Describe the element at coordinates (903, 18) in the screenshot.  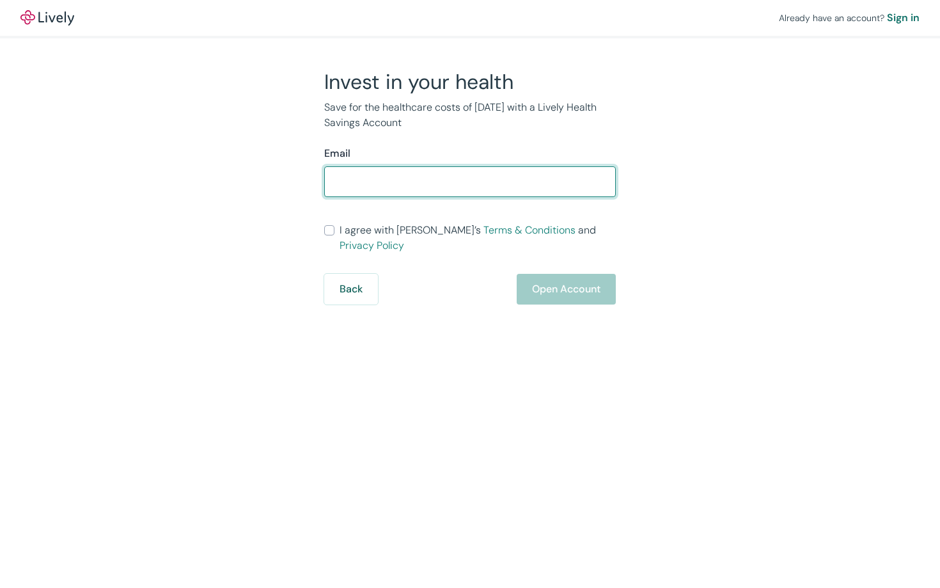
I see `div: Sign in` at that location.